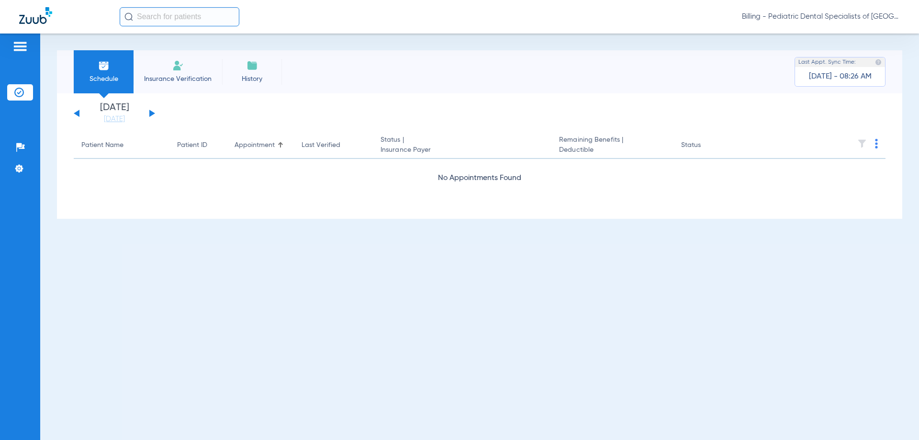  Describe the element at coordinates (827, 62) in the screenshot. I see `span: Last Appt. Sync Time:` at that location.